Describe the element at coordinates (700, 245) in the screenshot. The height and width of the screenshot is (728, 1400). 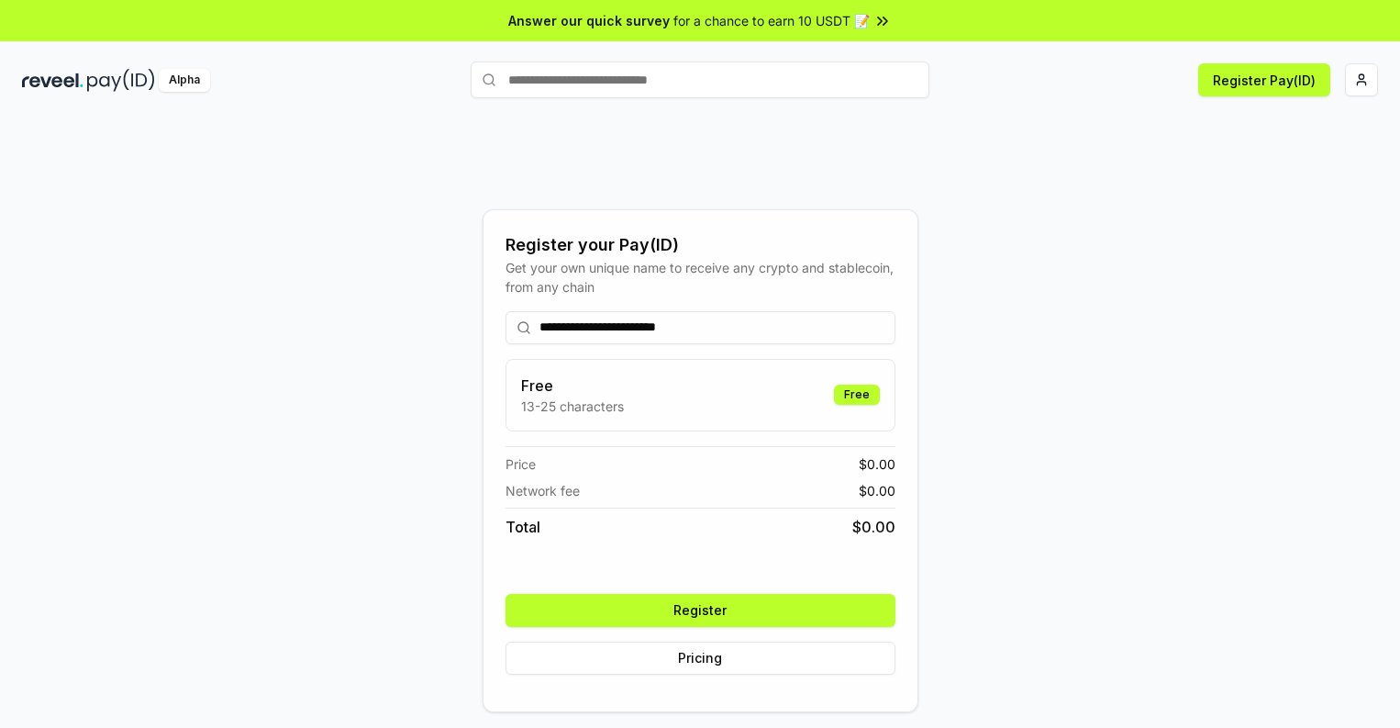
I see `div: Register your Pay(ID)` at that location.